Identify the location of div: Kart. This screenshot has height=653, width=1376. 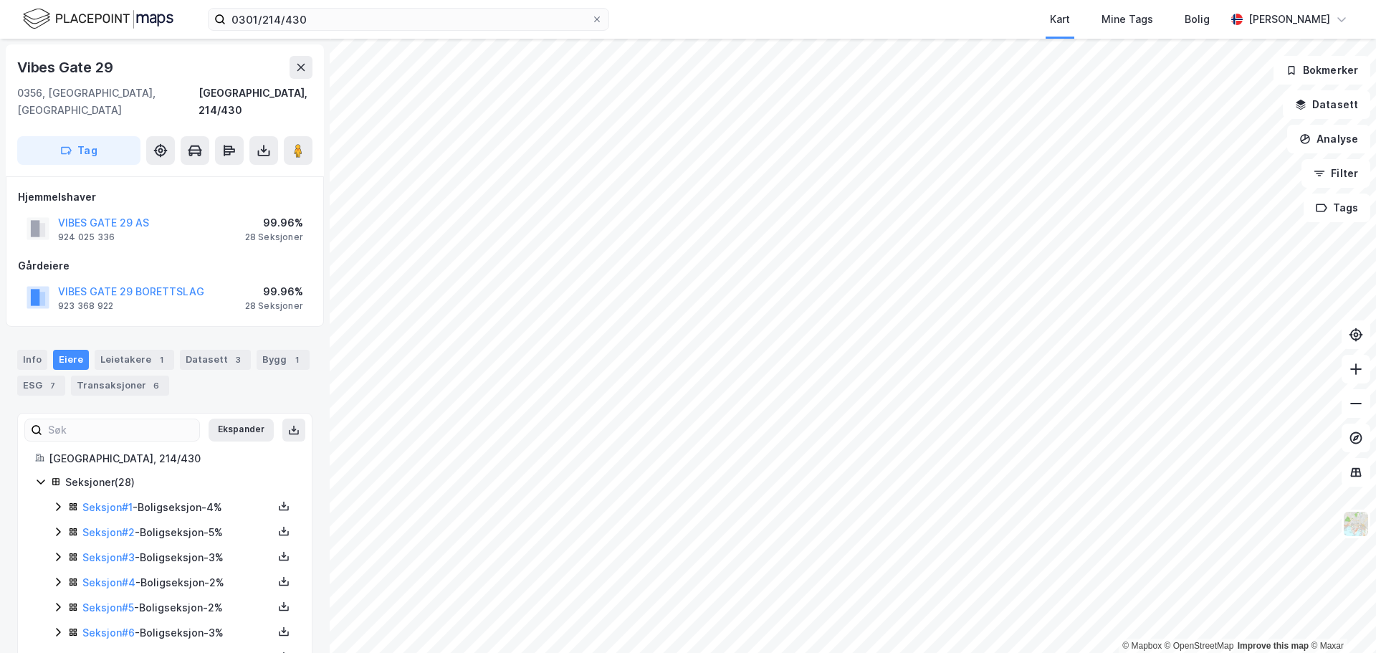
(1060, 19).